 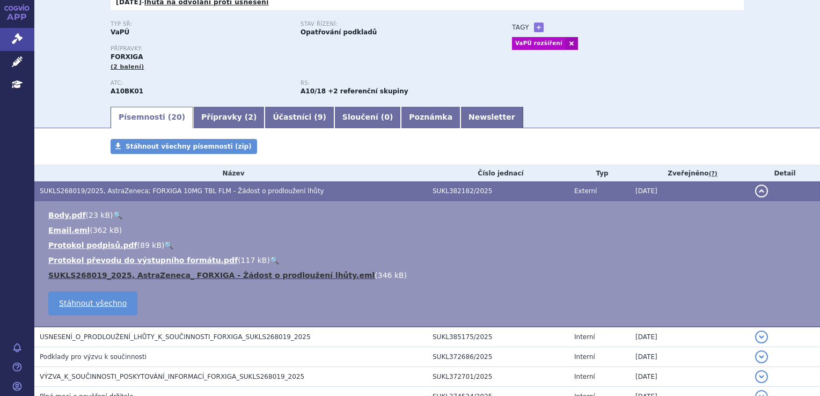 I want to click on span: 362 kB, so click(x=106, y=230).